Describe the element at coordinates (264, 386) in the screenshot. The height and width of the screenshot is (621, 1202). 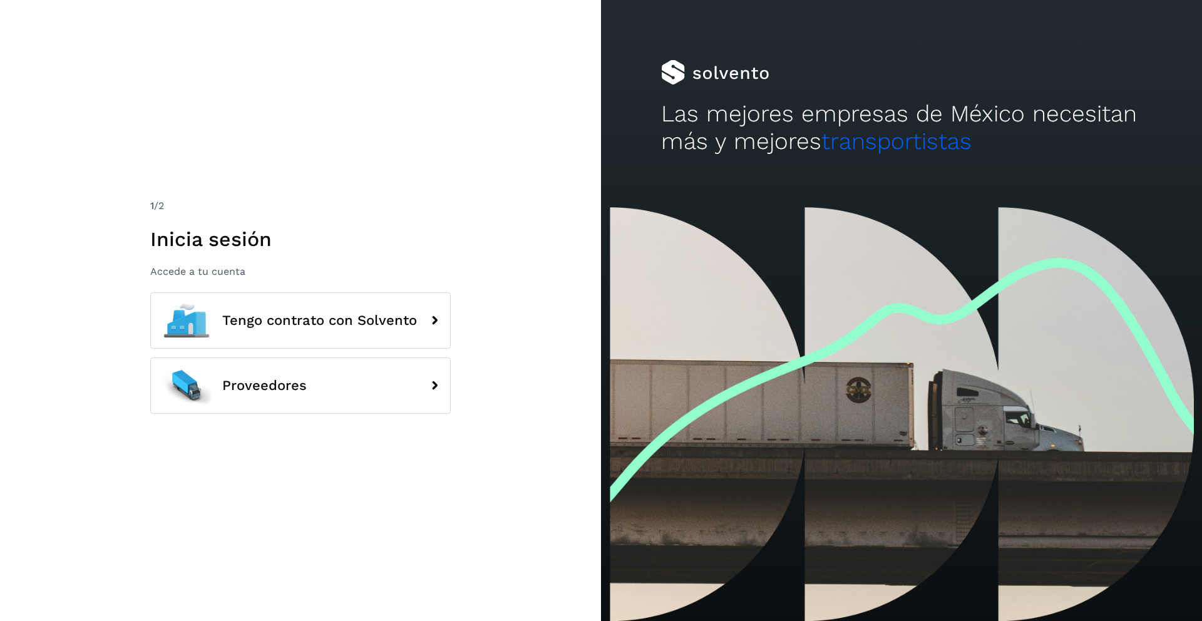
I see `span: Proveedores` at that location.